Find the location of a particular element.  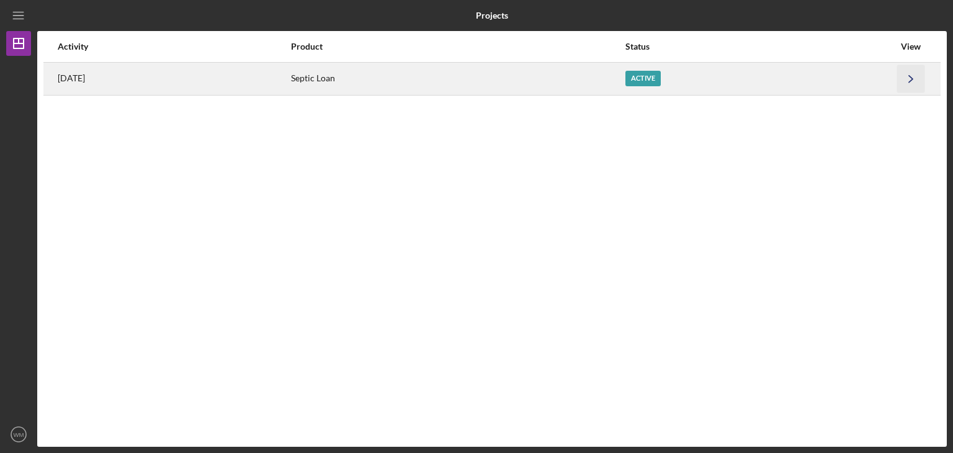

div: Product is located at coordinates (457, 47).